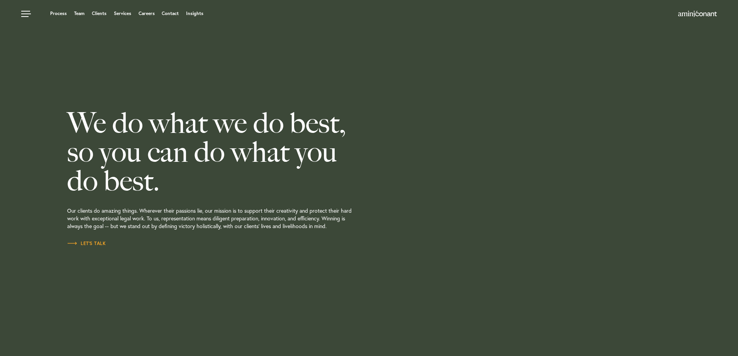 The height and width of the screenshot is (356, 738). What do you see at coordinates (194, 14) in the screenshot?
I see `a: Insights` at bounding box center [194, 14].